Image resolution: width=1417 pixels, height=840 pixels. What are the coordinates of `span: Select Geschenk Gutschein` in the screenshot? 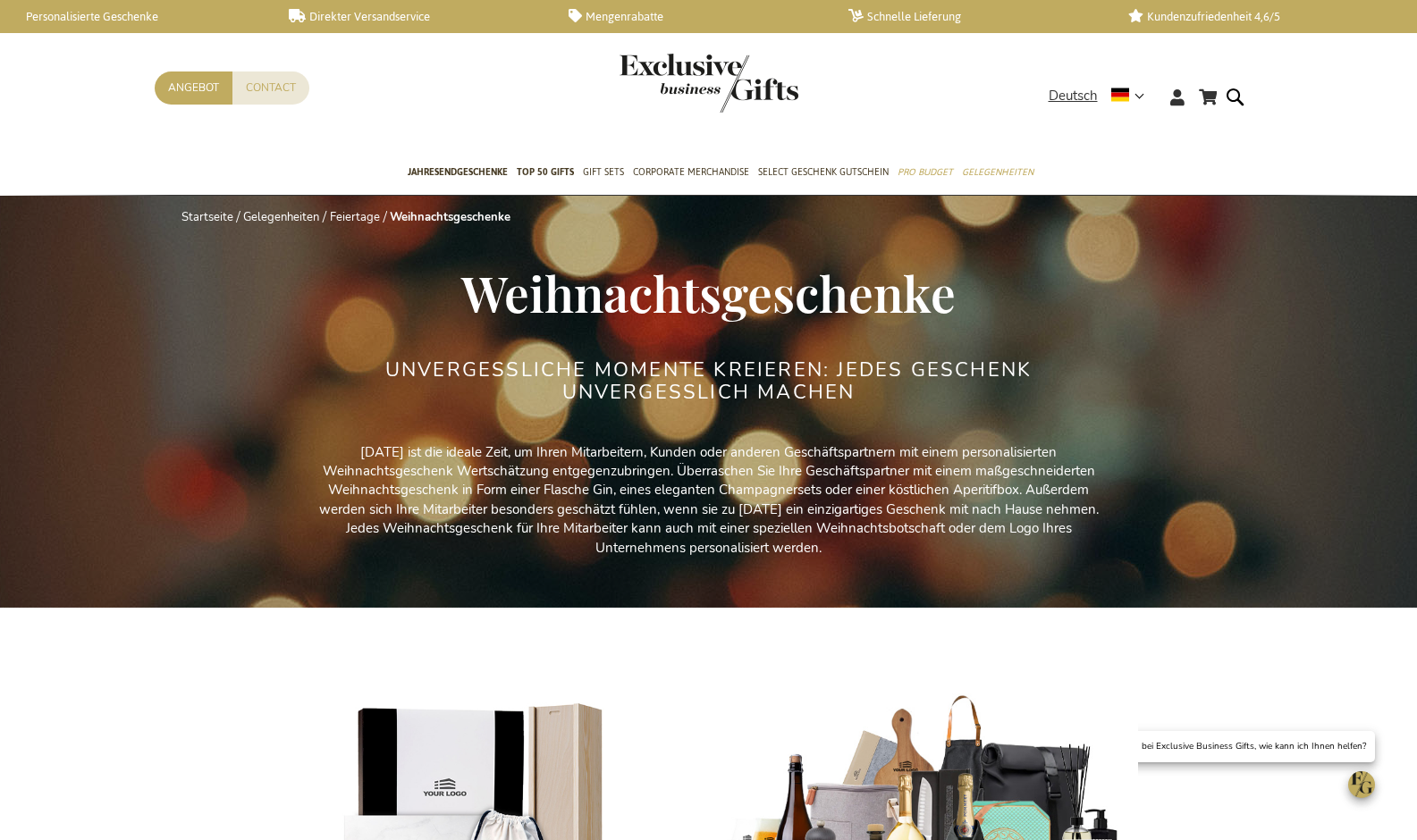 It's located at (823, 171).